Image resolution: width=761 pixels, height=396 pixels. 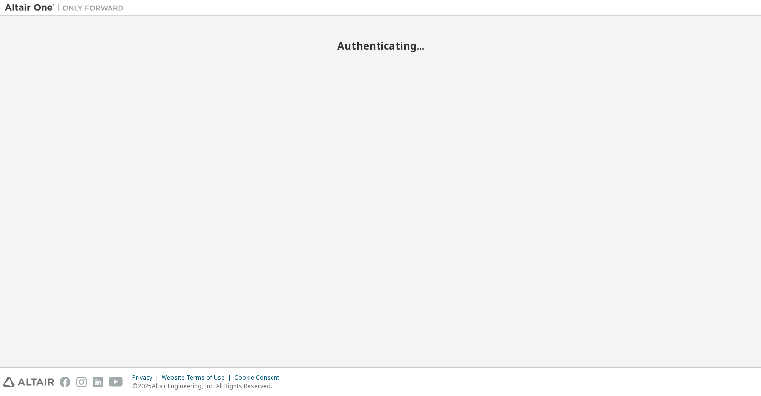 What do you see at coordinates (209, 386) in the screenshot?
I see `p: © 2025 Altair Engineering, Inc. All Rights Reserved.` at bounding box center [209, 386].